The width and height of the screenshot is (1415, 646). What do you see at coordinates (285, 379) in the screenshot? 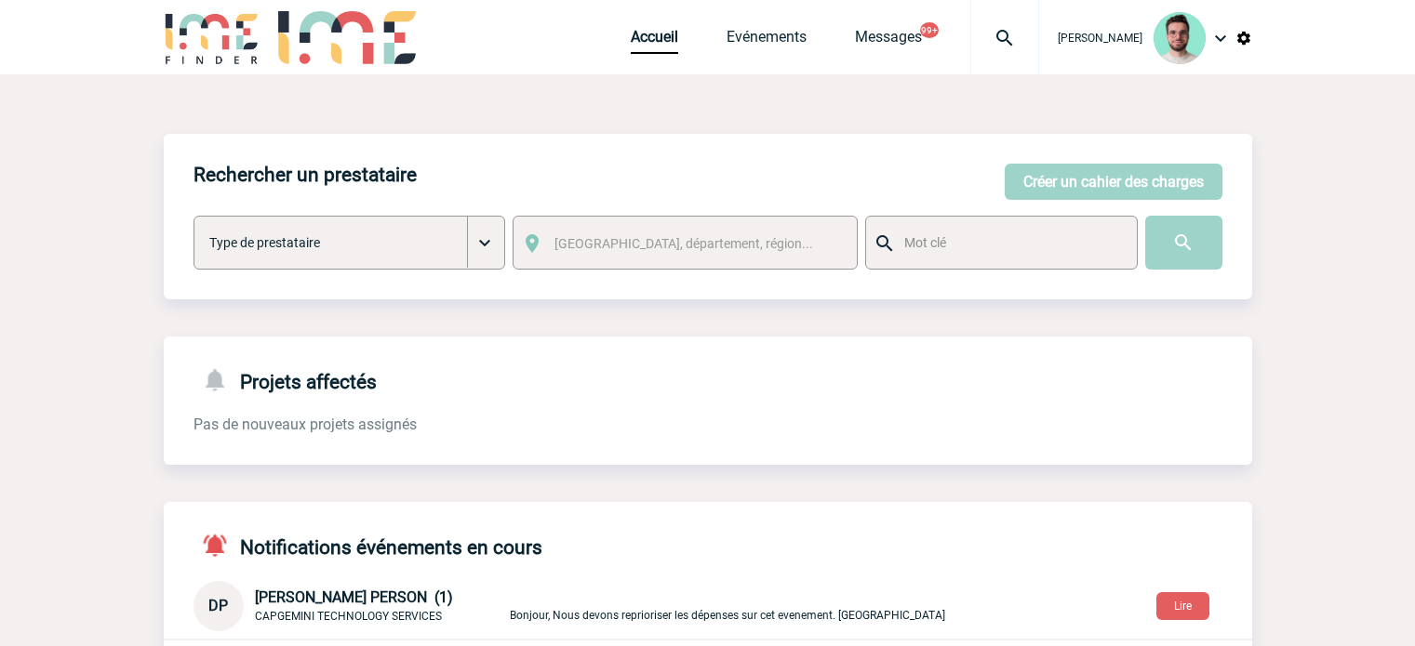
I see `h4: Projets affectés` at bounding box center [285, 379].